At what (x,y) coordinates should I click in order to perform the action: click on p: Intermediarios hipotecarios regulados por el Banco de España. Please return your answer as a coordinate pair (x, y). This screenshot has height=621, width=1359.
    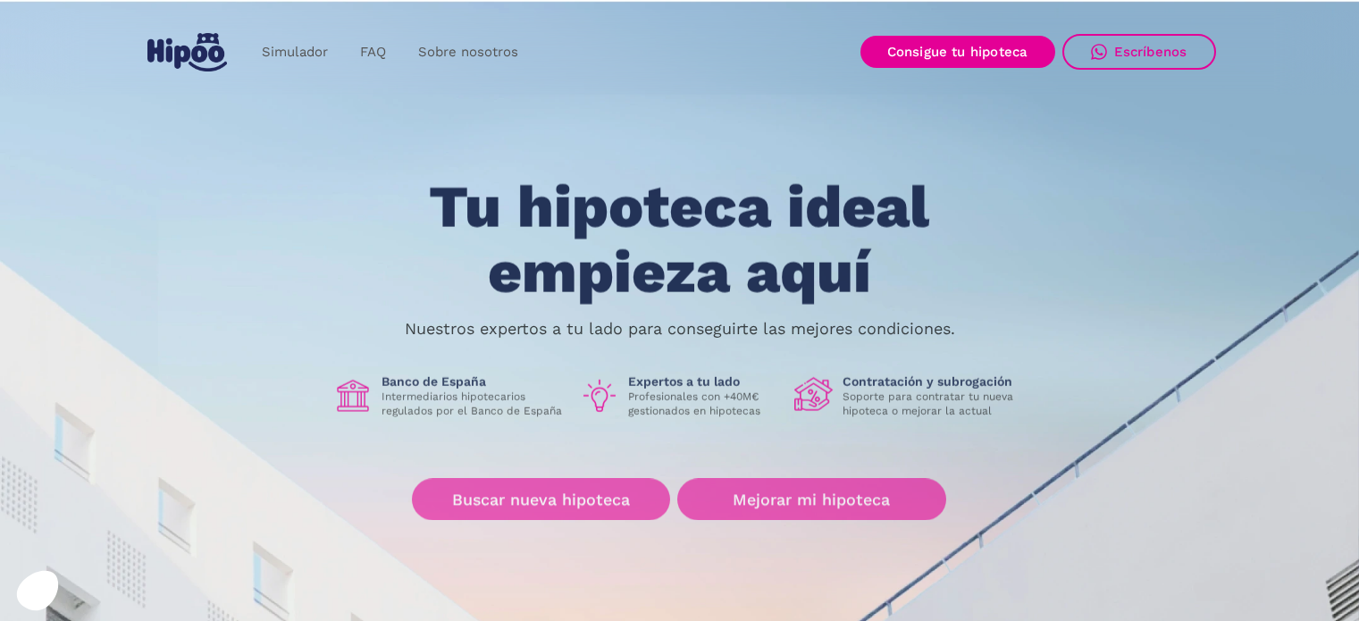
    Looking at the image, I should click on (474, 404).